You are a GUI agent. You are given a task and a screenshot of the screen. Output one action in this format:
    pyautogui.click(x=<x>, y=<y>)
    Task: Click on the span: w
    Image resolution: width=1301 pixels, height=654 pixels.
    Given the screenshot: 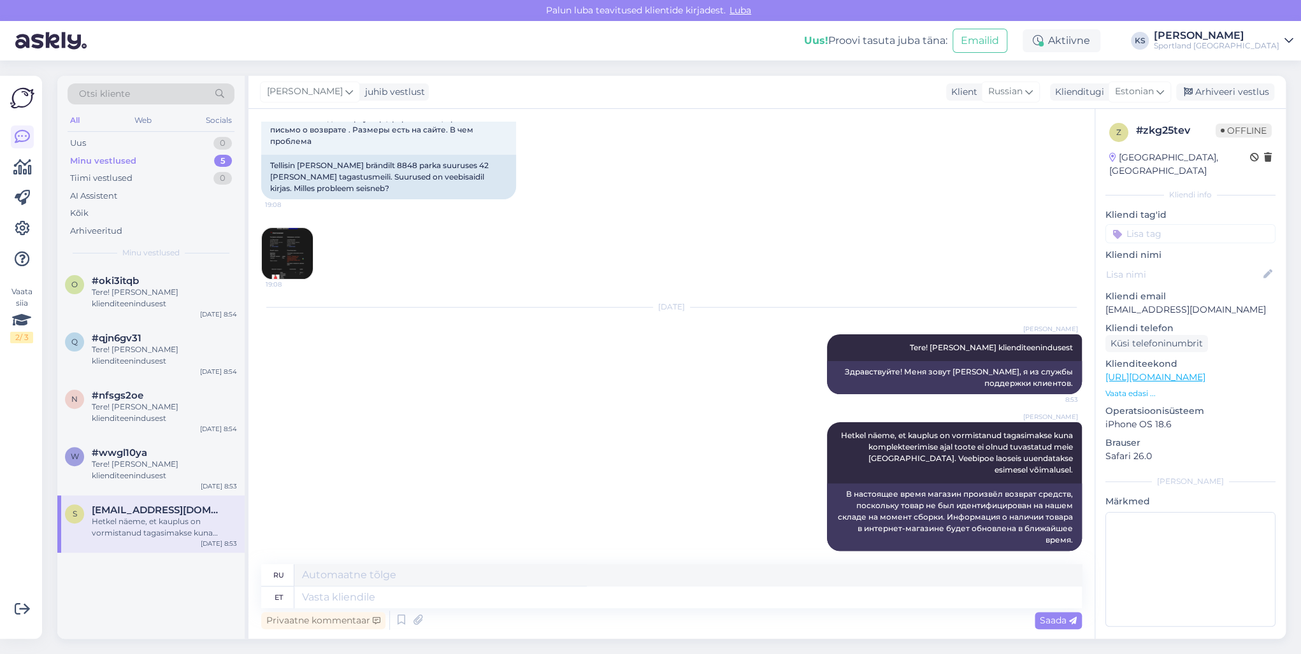 What is the action you would take?
    pyautogui.click(x=75, y=456)
    